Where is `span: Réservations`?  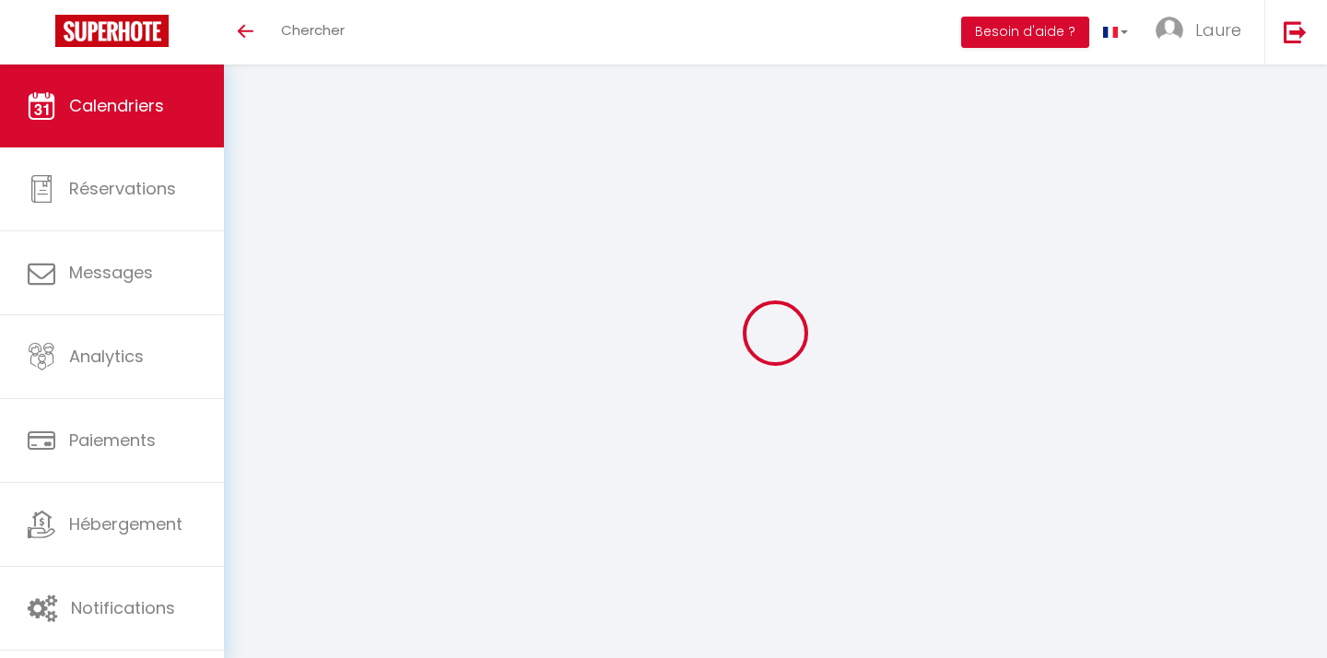 span: Réservations is located at coordinates (123, 188).